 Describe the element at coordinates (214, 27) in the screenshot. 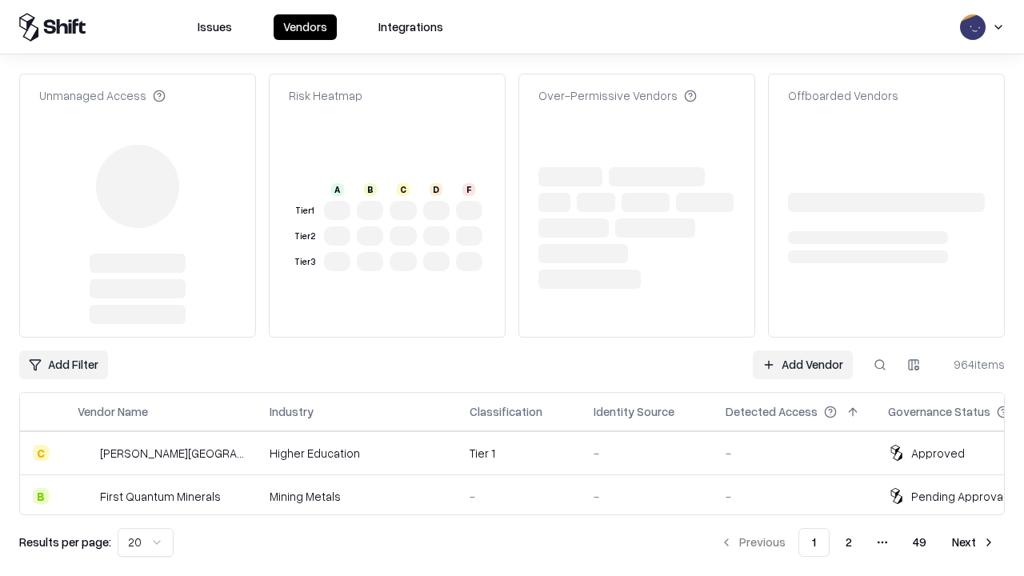

I see `button: Issues` at that location.